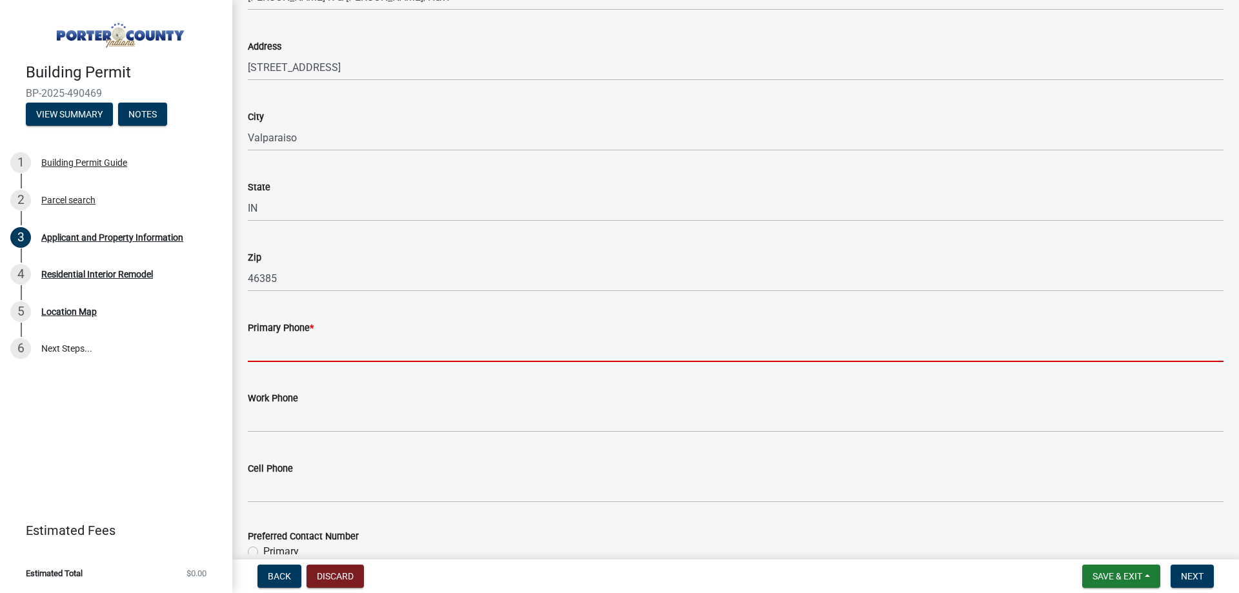 This screenshot has height=593, width=1239. Describe the element at coordinates (21, 163) in the screenshot. I see `div: 1` at that location.